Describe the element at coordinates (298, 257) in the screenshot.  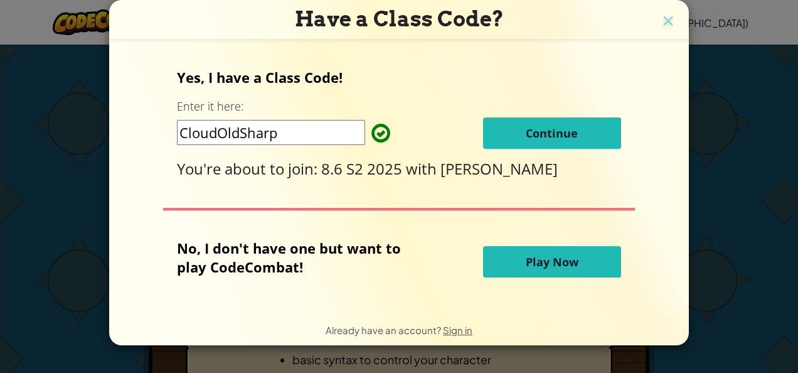
I see `p: No, I don't have one but want to play CodeCombat!` at that location.